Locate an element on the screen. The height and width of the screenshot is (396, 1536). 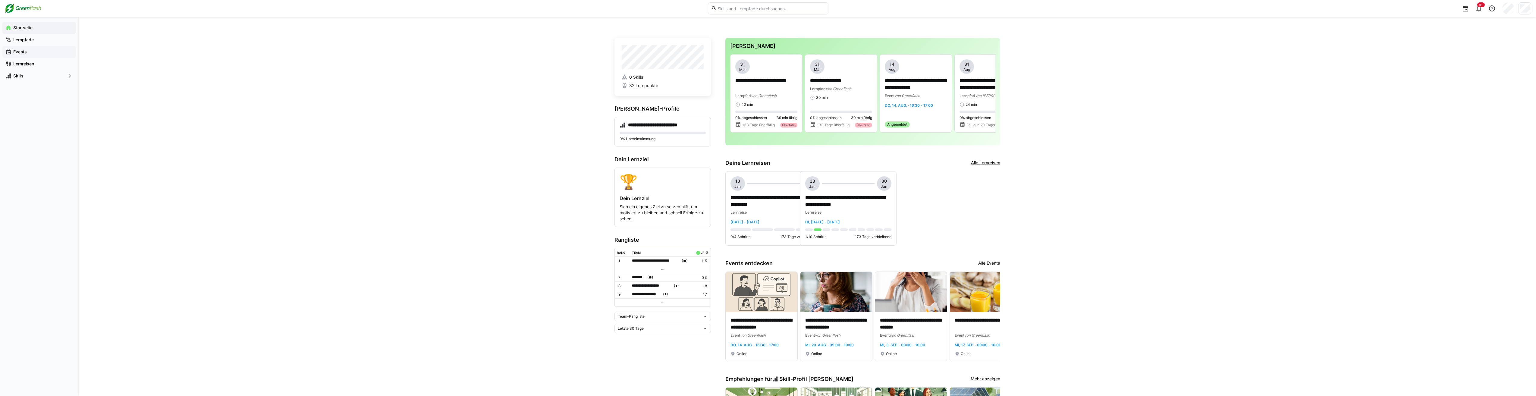
p: 8 is located at coordinates (623, 286).